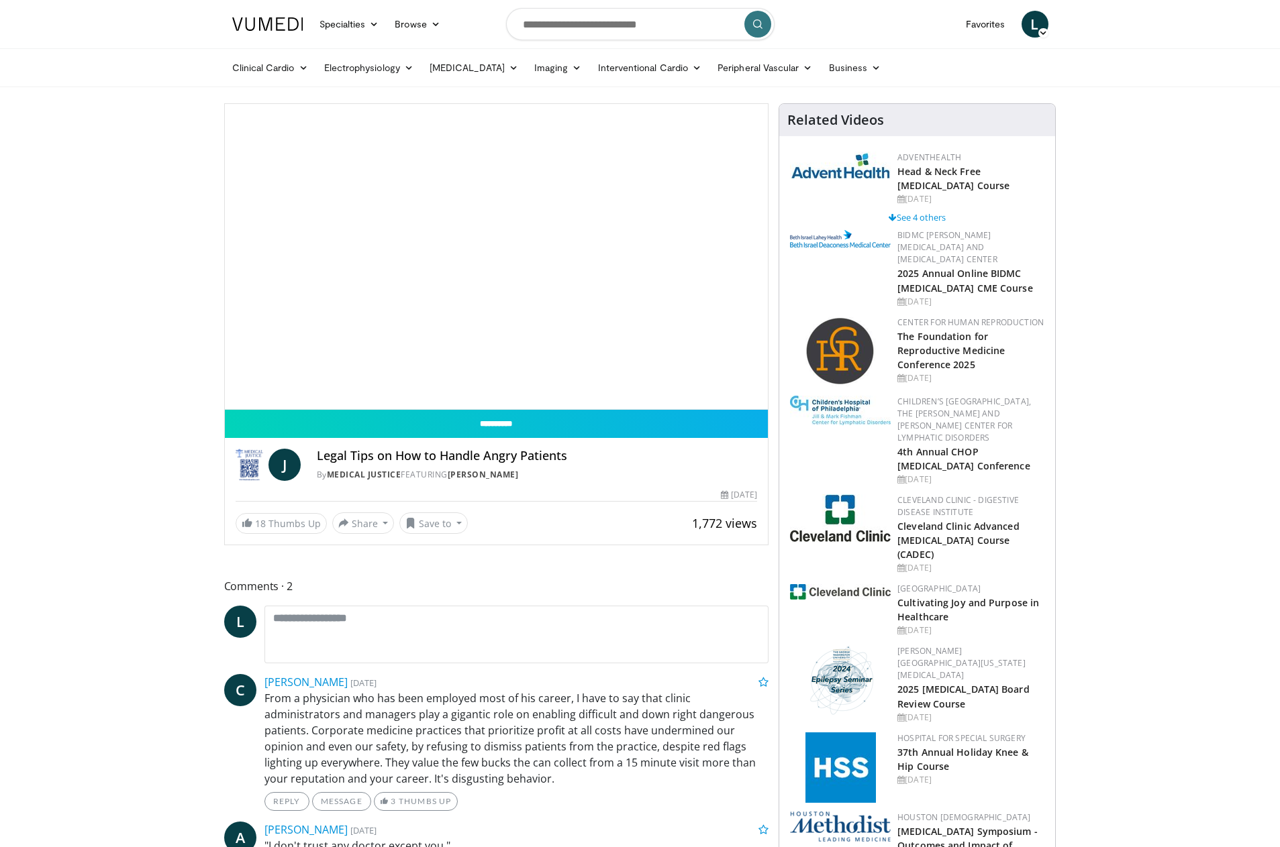  What do you see at coordinates (958, 506) in the screenshot?
I see `a: Cleveland Clinic - Digestive Disease Institute` at bounding box center [958, 506].